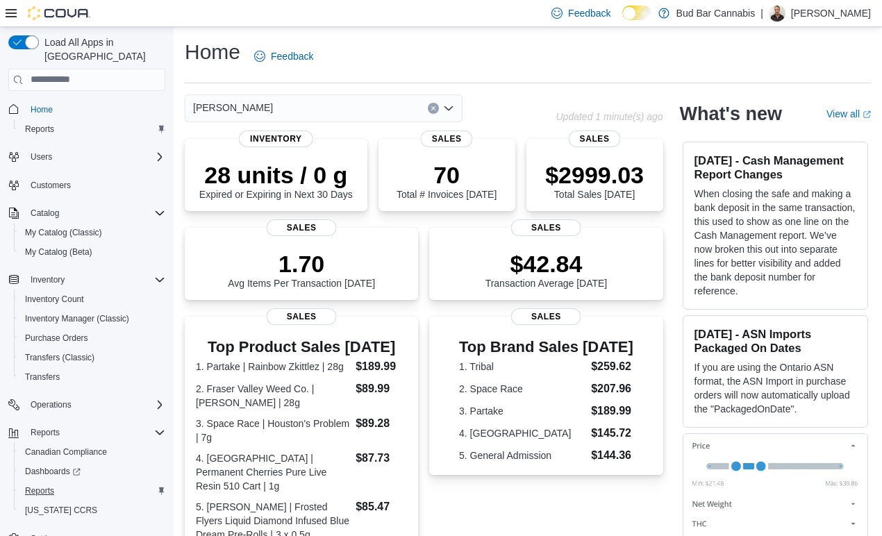 Image resolution: width=882 pixels, height=536 pixels. I want to click on dt: 5. General Admission, so click(522, 456).